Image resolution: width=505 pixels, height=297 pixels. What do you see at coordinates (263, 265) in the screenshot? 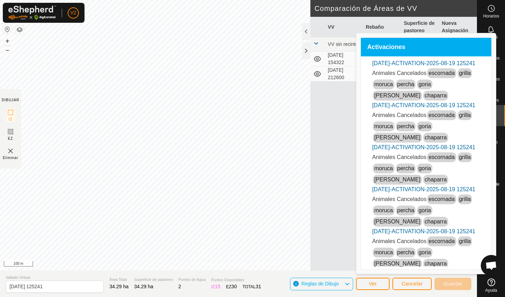
I see `a: Contáctenos` at bounding box center [263, 265].